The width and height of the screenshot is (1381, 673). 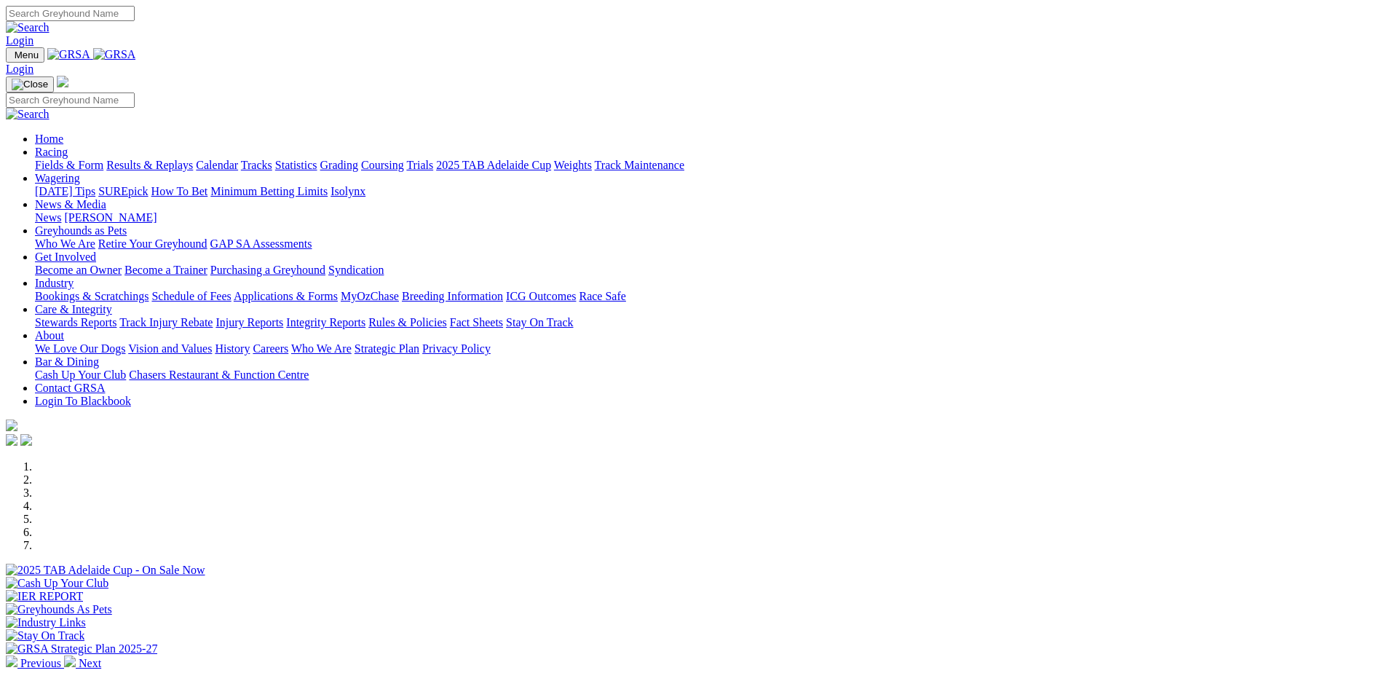 What do you see at coordinates (50, 335) in the screenshot?
I see `a: About` at bounding box center [50, 335].